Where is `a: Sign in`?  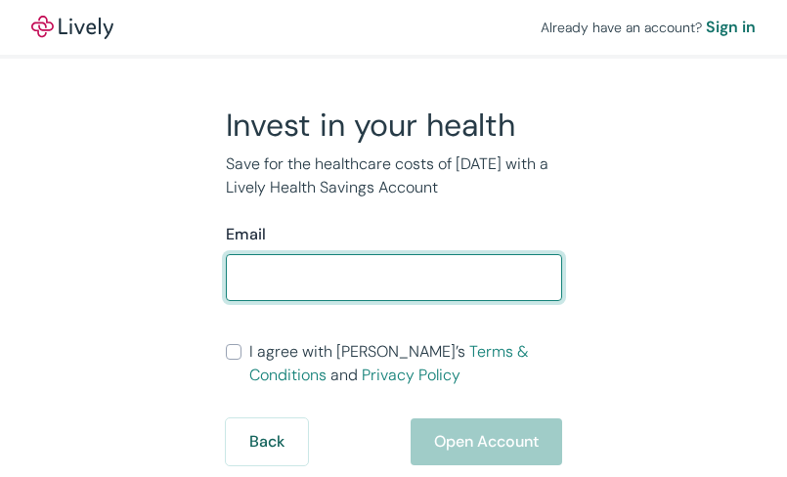
a: Sign in is located at coordinates (731, 27).